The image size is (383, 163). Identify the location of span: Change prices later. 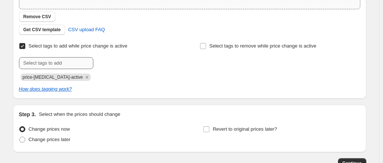
(49, 139).